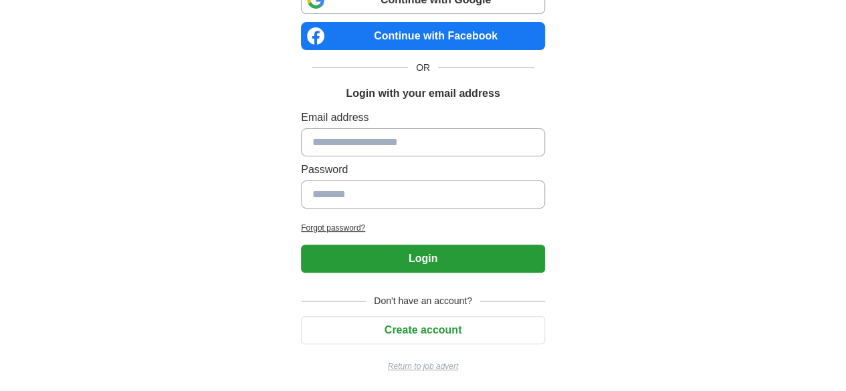 Image resolution: width=846 pixels, height=391 pixels. I want to click on span: OR, so click(423, 68).